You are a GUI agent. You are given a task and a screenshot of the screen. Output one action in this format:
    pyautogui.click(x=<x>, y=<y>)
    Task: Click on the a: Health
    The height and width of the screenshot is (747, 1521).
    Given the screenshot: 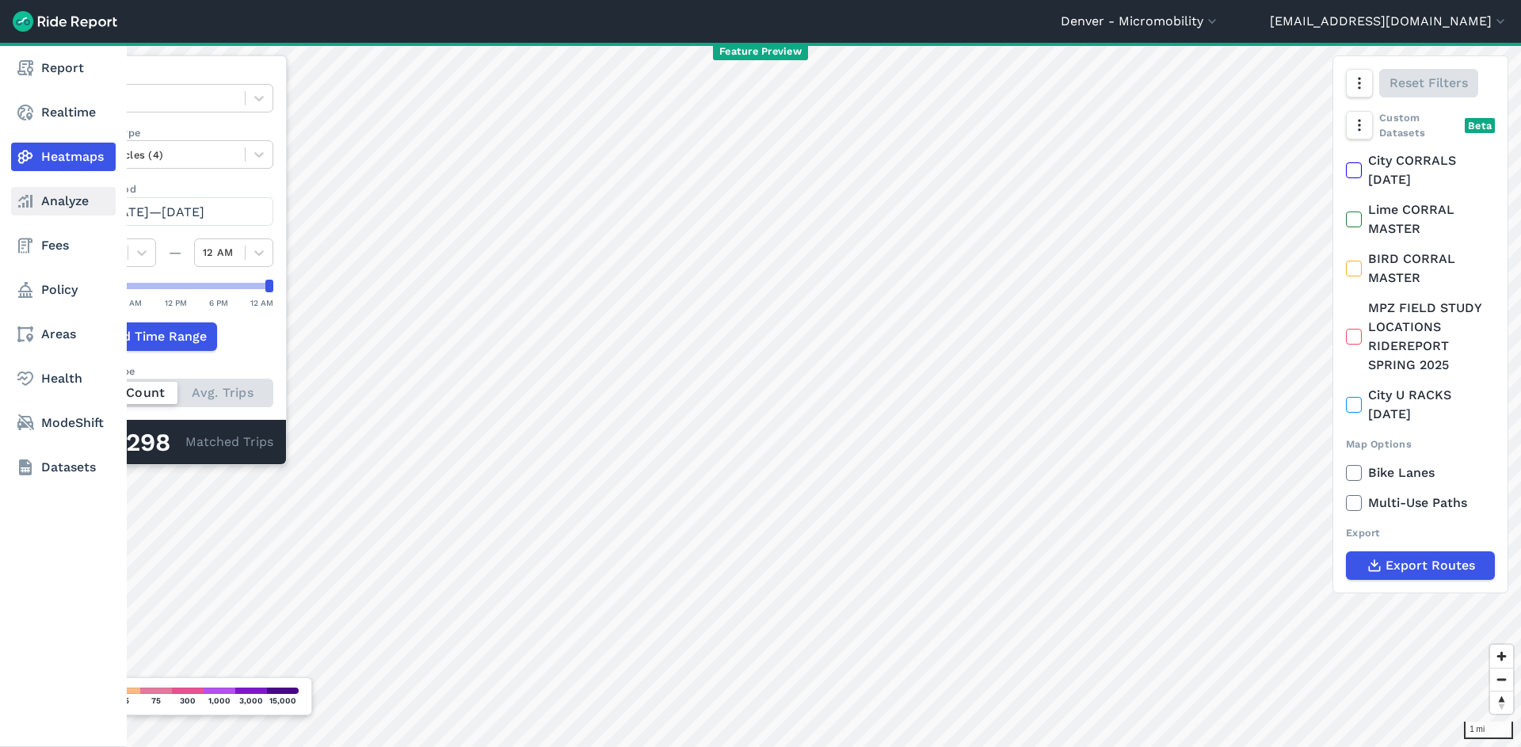 What is the action you would take?
    pyautogui.click(x=63, y=379)
    